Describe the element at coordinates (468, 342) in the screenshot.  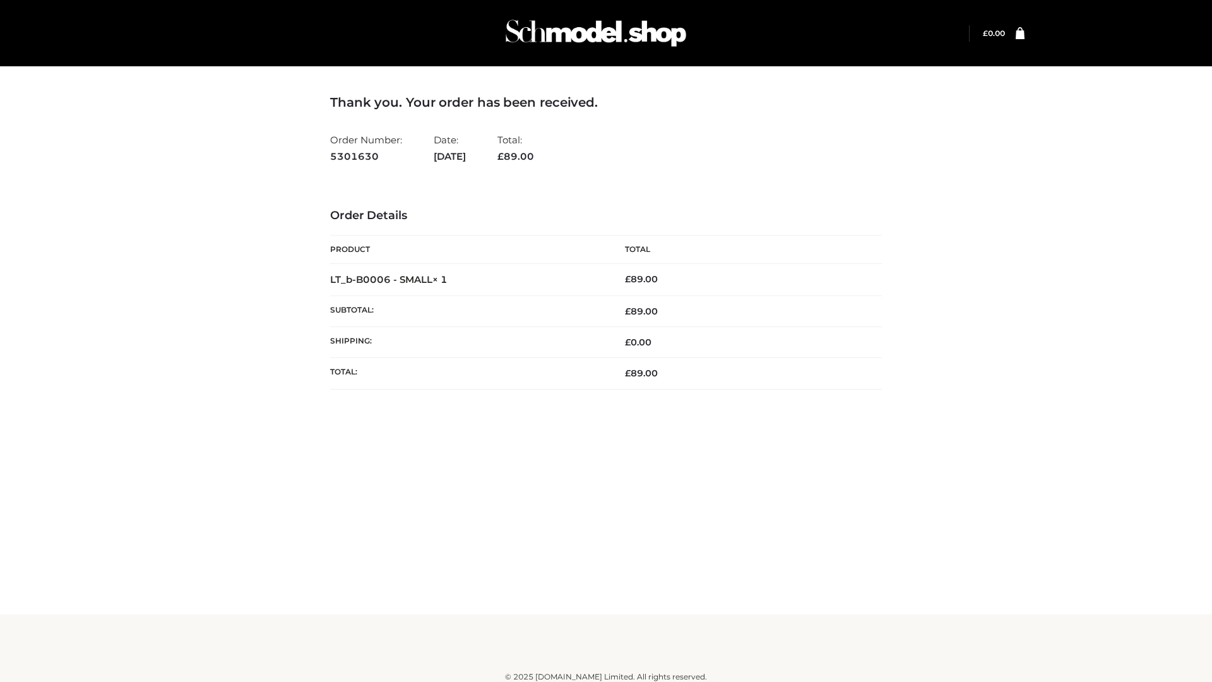
I see `th: Shipping:` at that location.